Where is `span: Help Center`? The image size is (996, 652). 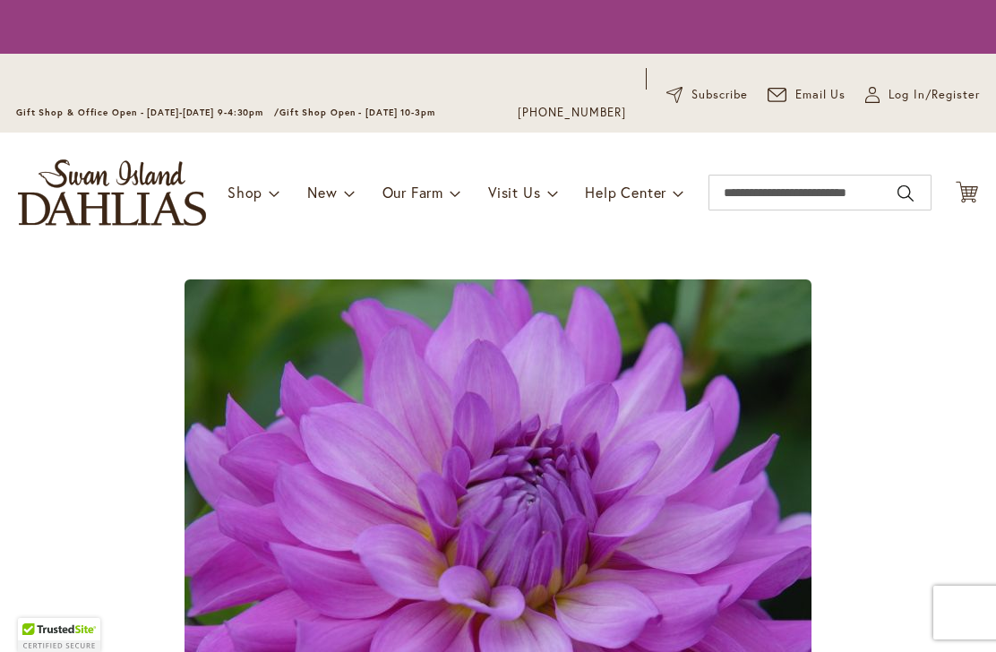 span: Help Center is located at coordinates (625, 192).